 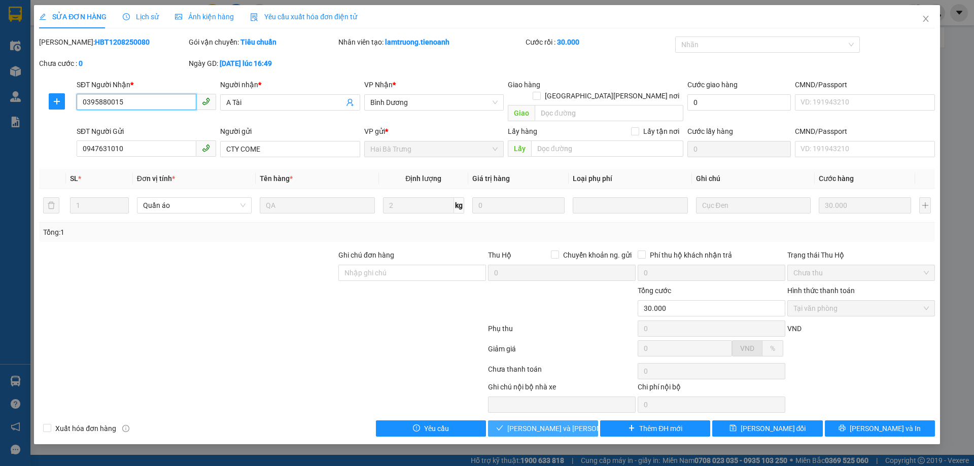 I want to click on span: info-circle, so click(x=126, y=429).